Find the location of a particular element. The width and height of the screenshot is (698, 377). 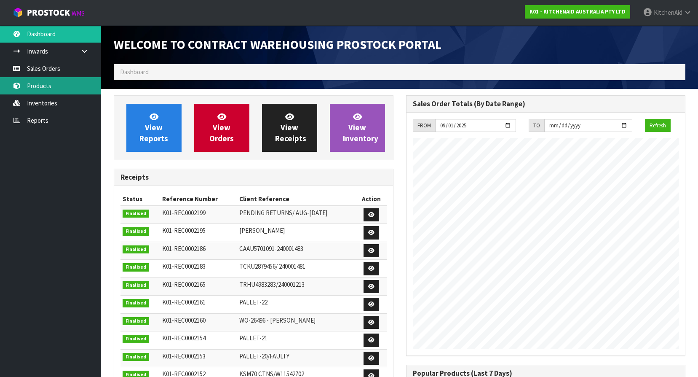

span: View Inventory is located at coordinates (361, 127).